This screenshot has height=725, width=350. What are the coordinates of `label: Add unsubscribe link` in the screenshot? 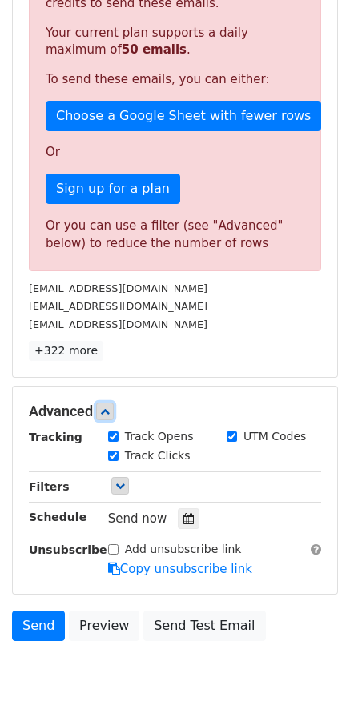 It's located at (183, 549).